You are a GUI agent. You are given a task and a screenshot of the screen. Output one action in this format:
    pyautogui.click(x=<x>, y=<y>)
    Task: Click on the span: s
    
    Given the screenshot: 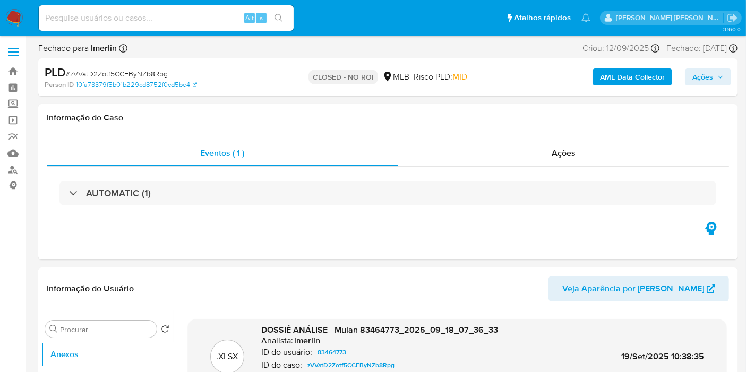 What is the action you would take?
    pyautogui.click(x=261, y=18)
    